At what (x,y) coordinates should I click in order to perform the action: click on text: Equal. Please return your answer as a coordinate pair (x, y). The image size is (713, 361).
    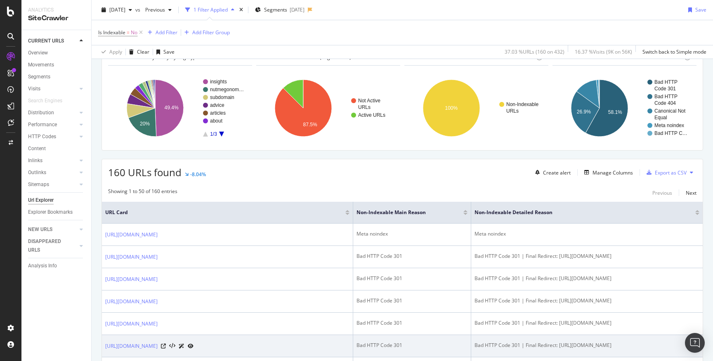
    Looking at the image, I should click on (661, 118).